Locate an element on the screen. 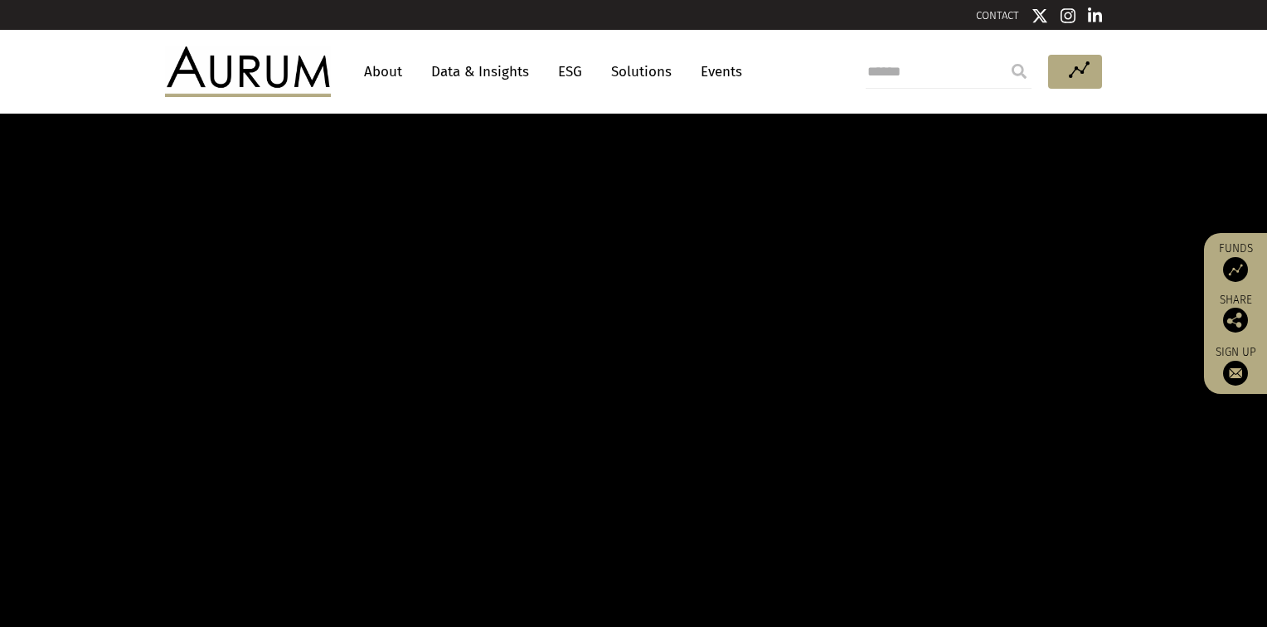 Image resolution: width=1267 pixels, height=627 pixels. input: Submit is located at coordinates (1019, 71).